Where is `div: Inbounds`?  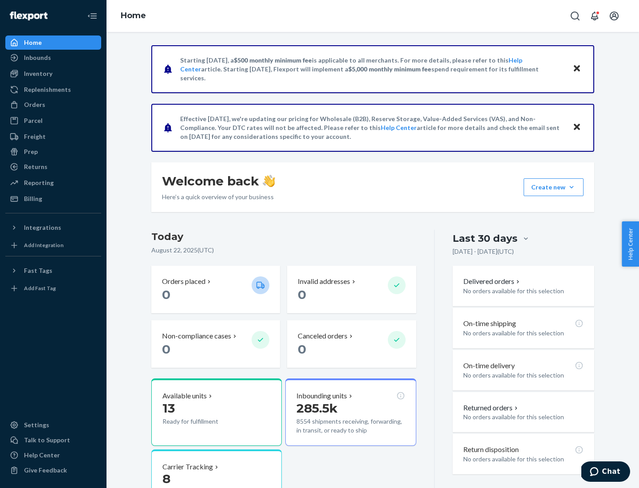 div: Inbounds is located at coordinates (37, 58).